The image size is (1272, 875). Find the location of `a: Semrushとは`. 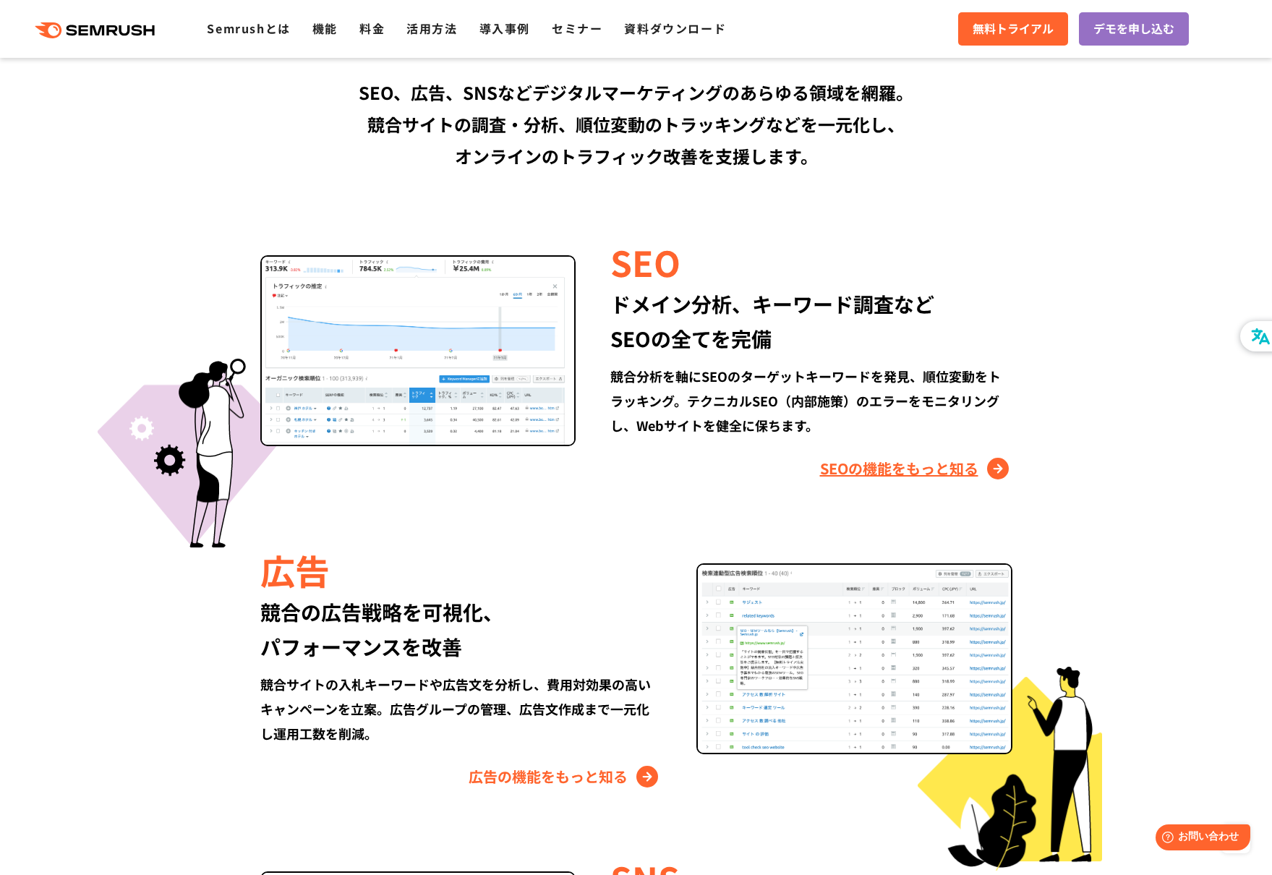

a: Semrushとは is located at coordinates (248, 28).